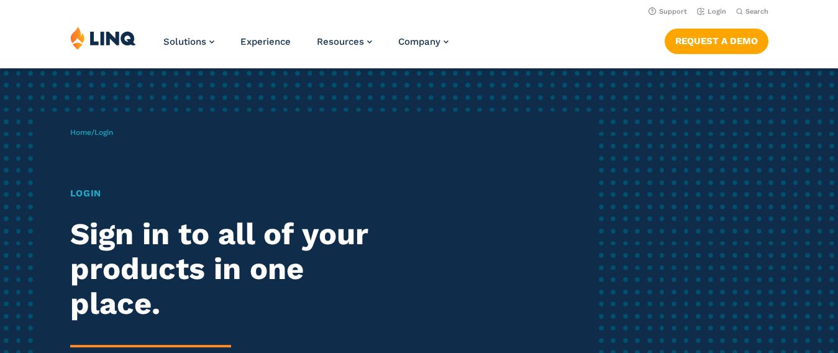 This screenshot has width=838, height=353. Describe the element at coordinates (711, 11) in the screenshot. I see `a: Login` at that location.